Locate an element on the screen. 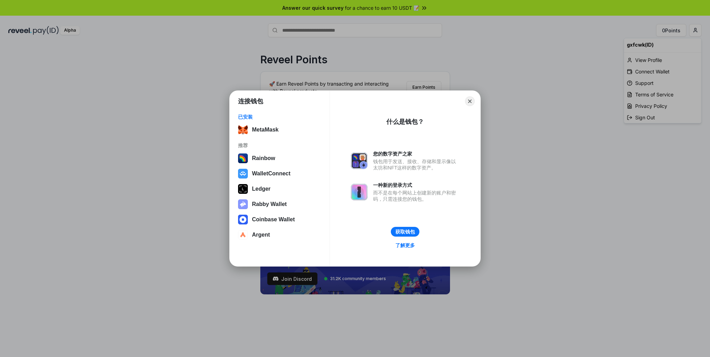 The image size is (710, 357). div: Coinbase Wallet is located at coordinates (273, 219).